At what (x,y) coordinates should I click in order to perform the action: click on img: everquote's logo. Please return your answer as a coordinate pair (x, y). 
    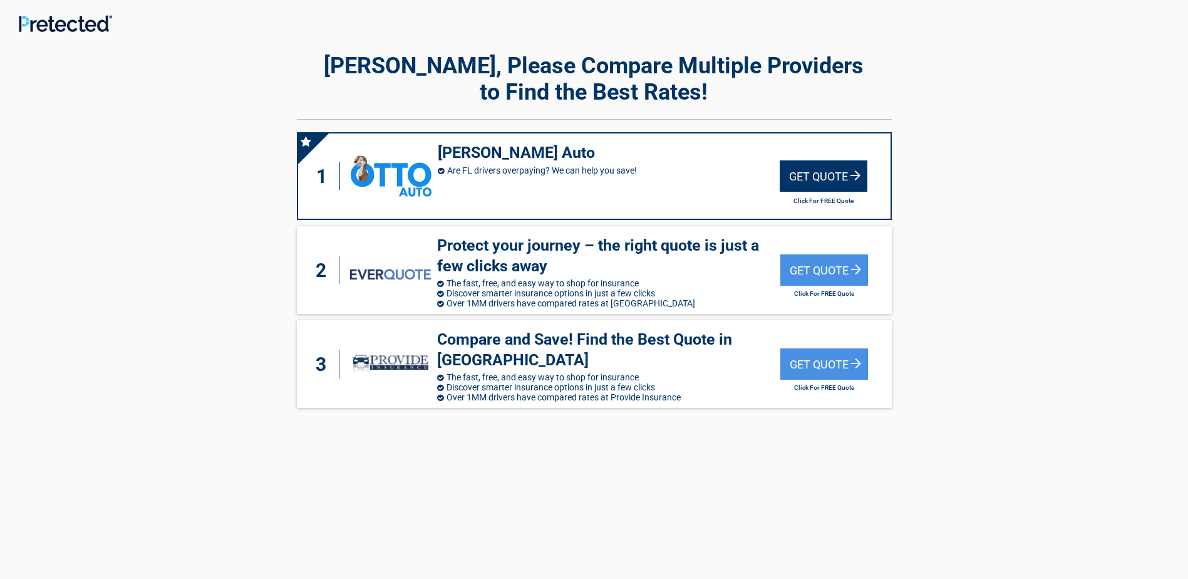
    Looking at the image, I should click on (390, 274).